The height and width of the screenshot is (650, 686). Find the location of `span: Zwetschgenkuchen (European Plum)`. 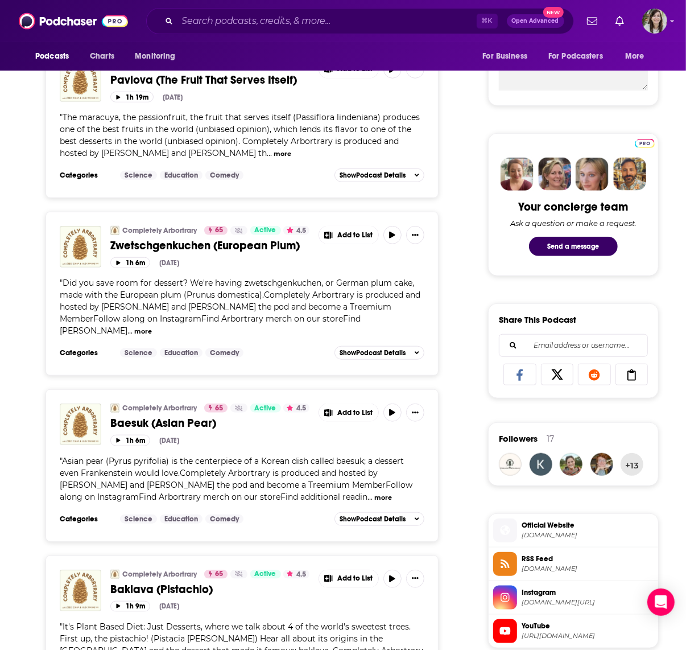

span: Zwetschgenkuchen (European Plum) is located at coordinates (205, 245).